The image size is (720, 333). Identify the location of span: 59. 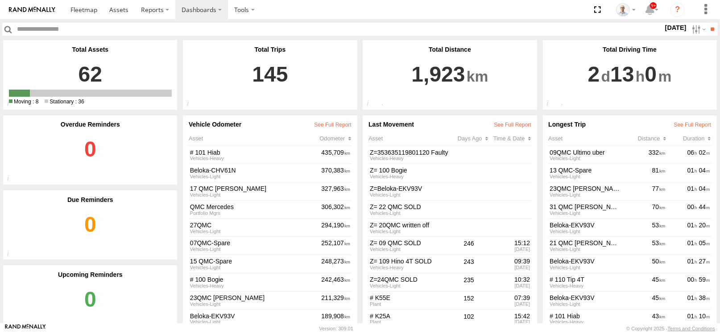
(704, 280).